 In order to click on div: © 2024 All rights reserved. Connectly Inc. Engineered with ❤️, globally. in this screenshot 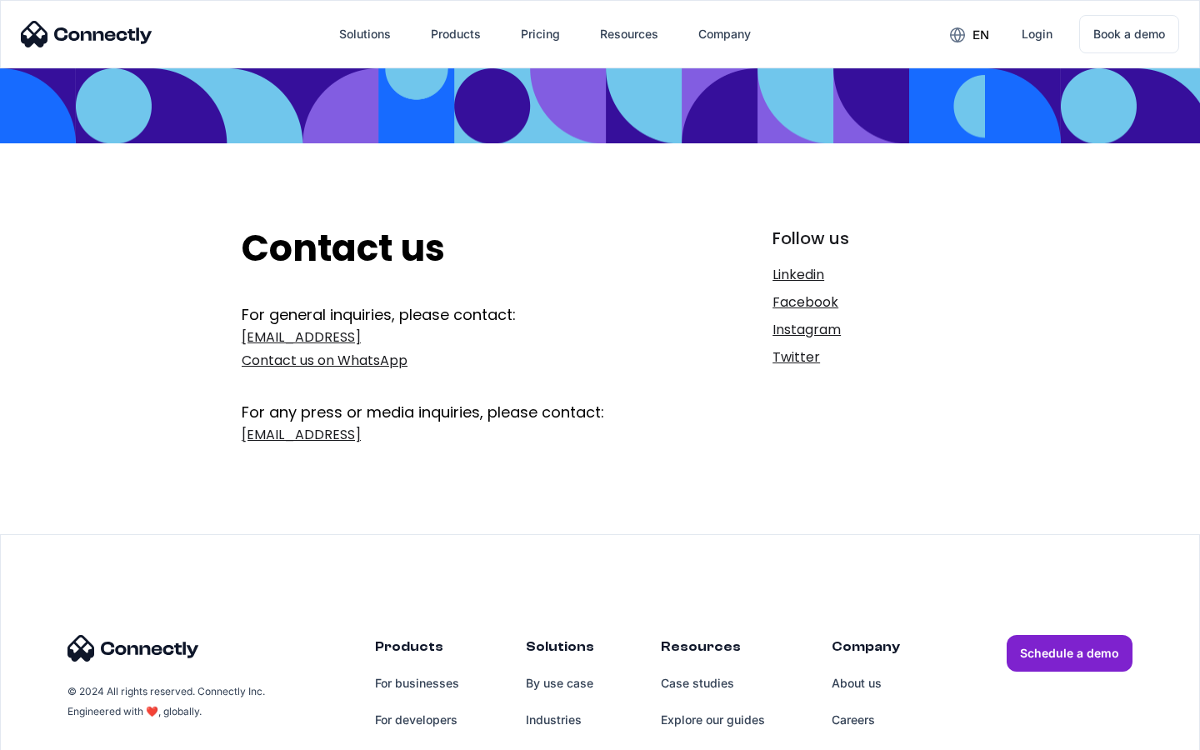, I will do `click(168, 702)`.